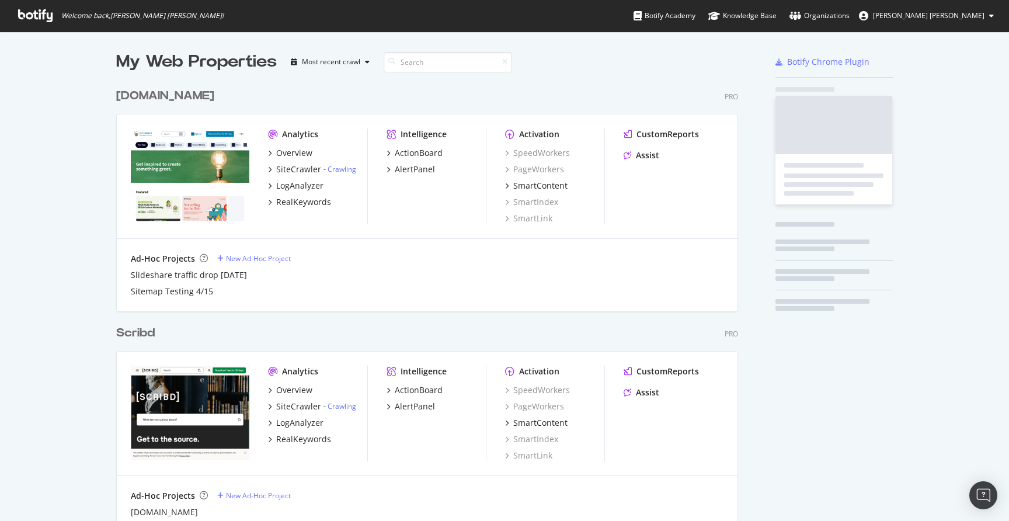 The image size is (1009, 521). What do you see at coordinates (190, 413) in the screenshot?
I see `img: scribd.com` at bounding box center [190, 413].